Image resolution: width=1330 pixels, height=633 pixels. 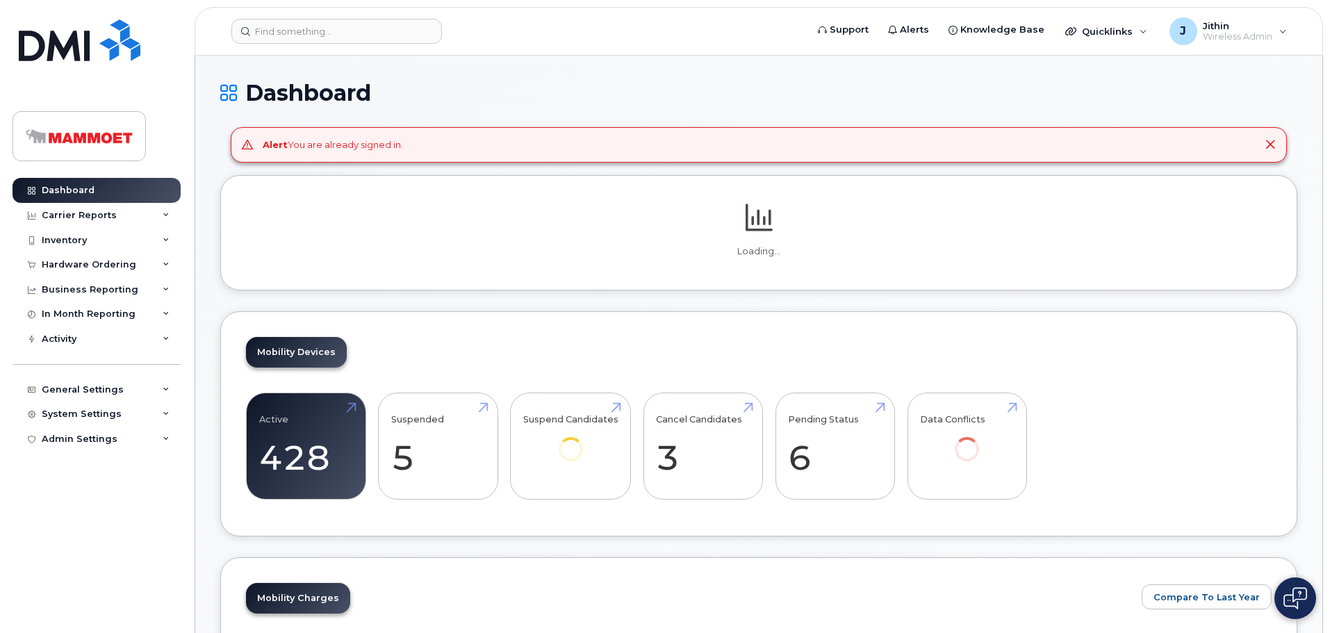 I want to click on a: Mobility Charges, so click(x=298, y=598).